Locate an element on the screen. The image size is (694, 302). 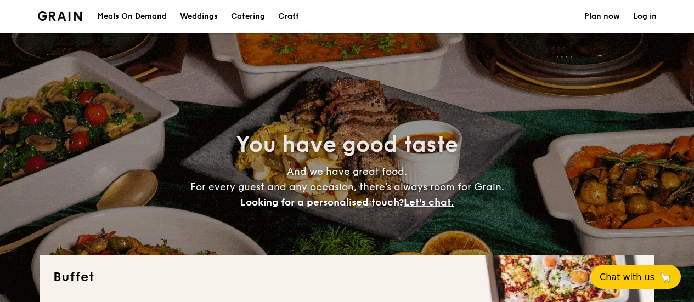
span: You have good taste is located at coordinates (347, 145).